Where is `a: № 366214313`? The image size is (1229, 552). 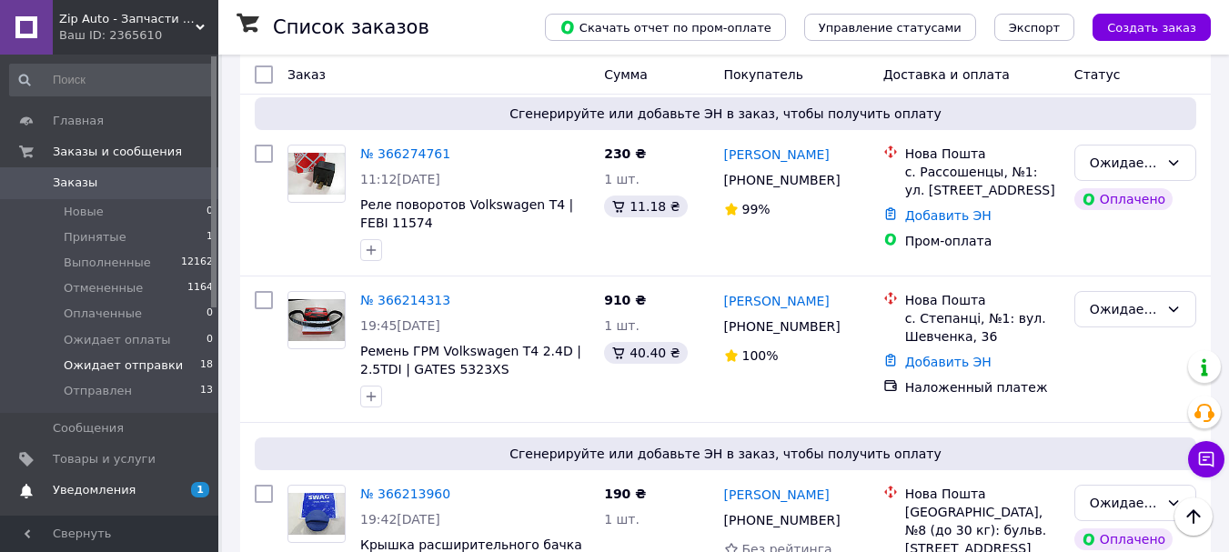 a: № 366214313 is located at coordinates (405, 300).